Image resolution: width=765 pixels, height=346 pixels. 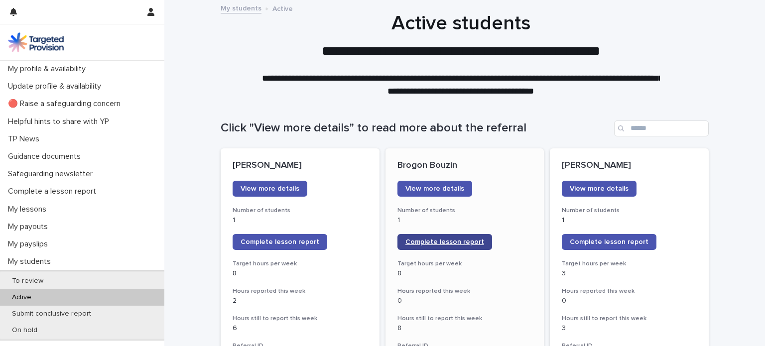 I want to click on p: Complete a lesson report, so click(x=54, y=191).